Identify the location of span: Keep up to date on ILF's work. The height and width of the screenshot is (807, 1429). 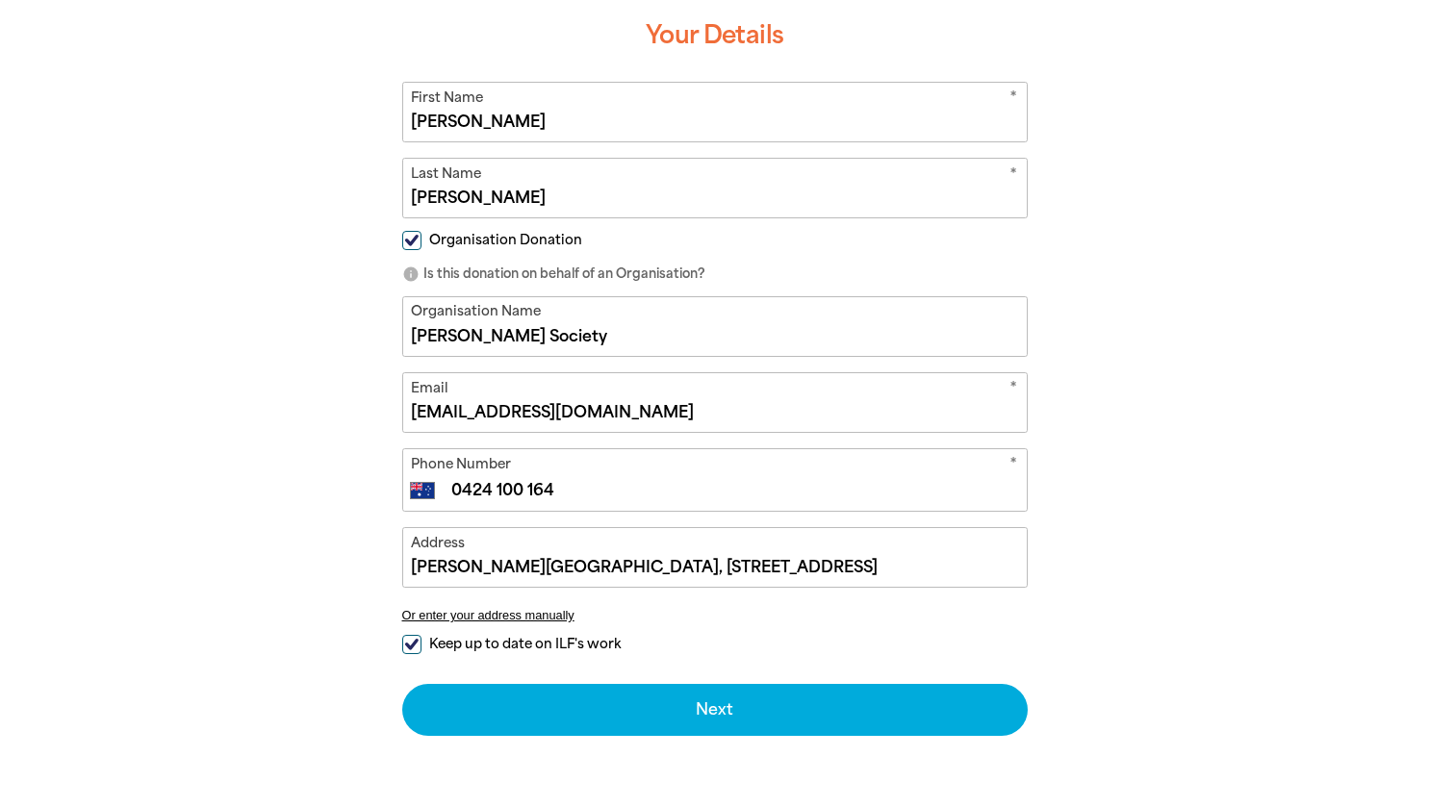
(525, 644).